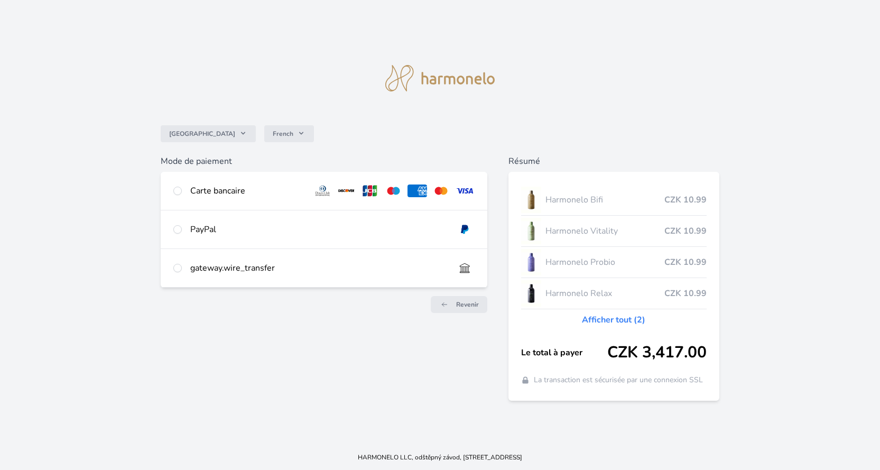 Image resolution: width=880 pixels, height=470 pixels. What do you see at coordinates (564, 352) in the screenshot?
I see `span: Le total à payer` at bounding box center [564, 352].